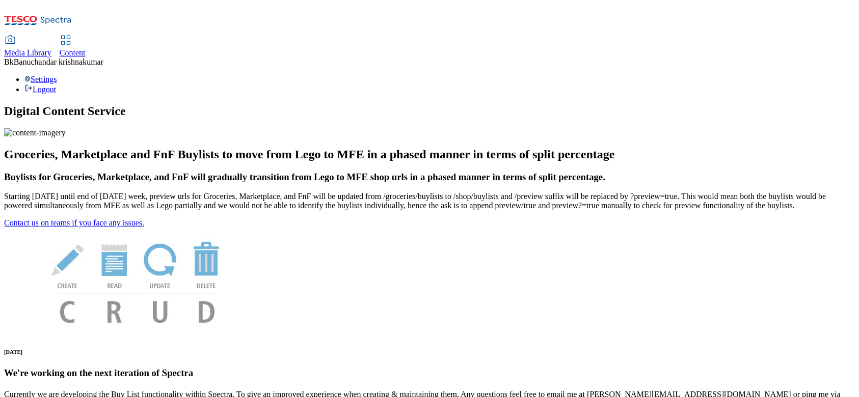  What do you see at coordinates (429, 177) in the screenshot?
I see `h3: Buylists for Groceries, Marketplace, and FnF will gradually transition from Lego to MFE shop urls...` at bounding box center [429, 177].